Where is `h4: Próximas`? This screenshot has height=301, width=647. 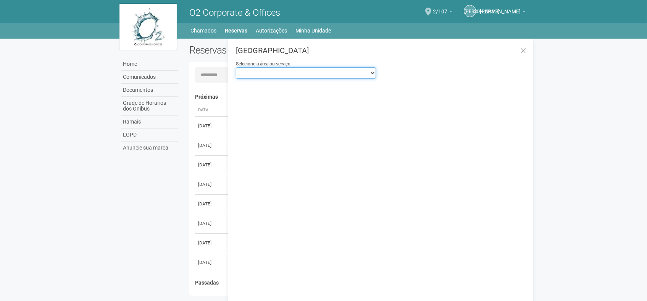
h4: Próximas is located at coordinates (359, 97).